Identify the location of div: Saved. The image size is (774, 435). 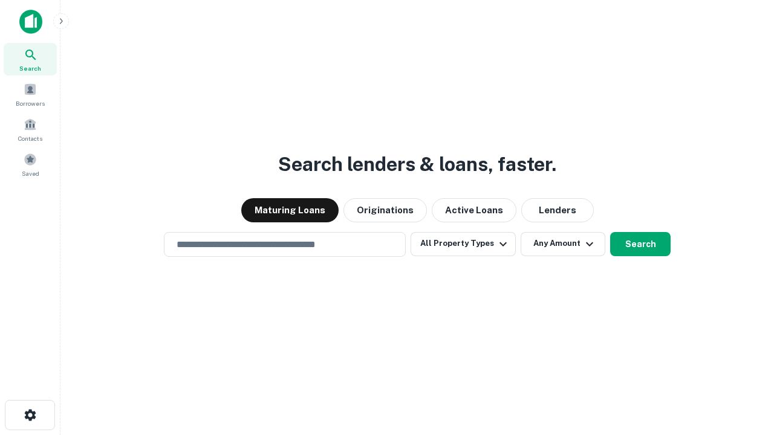
(30, 164).